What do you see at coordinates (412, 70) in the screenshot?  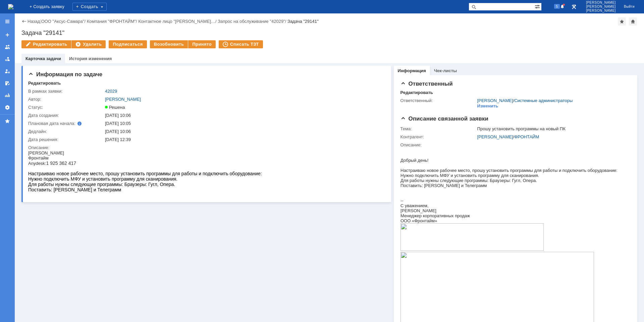 I see `a: Информация` at bounding box center [412, 70].